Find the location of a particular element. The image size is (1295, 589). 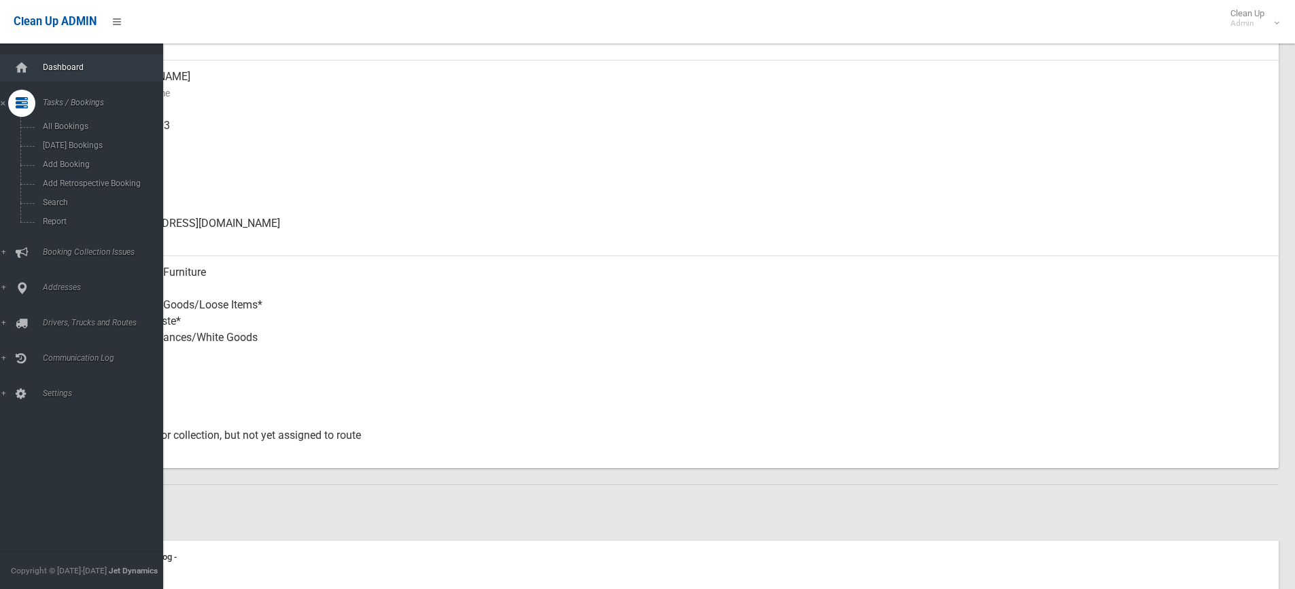

strong: Jet Dynamics is located at coordinates (133, 571).